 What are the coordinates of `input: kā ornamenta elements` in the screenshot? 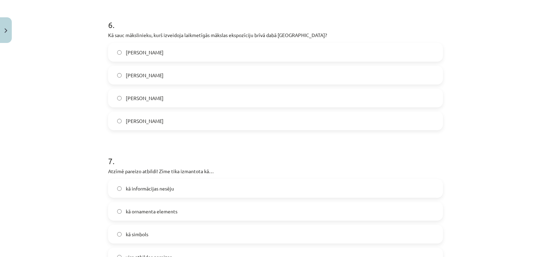 It's located at (119, 211).